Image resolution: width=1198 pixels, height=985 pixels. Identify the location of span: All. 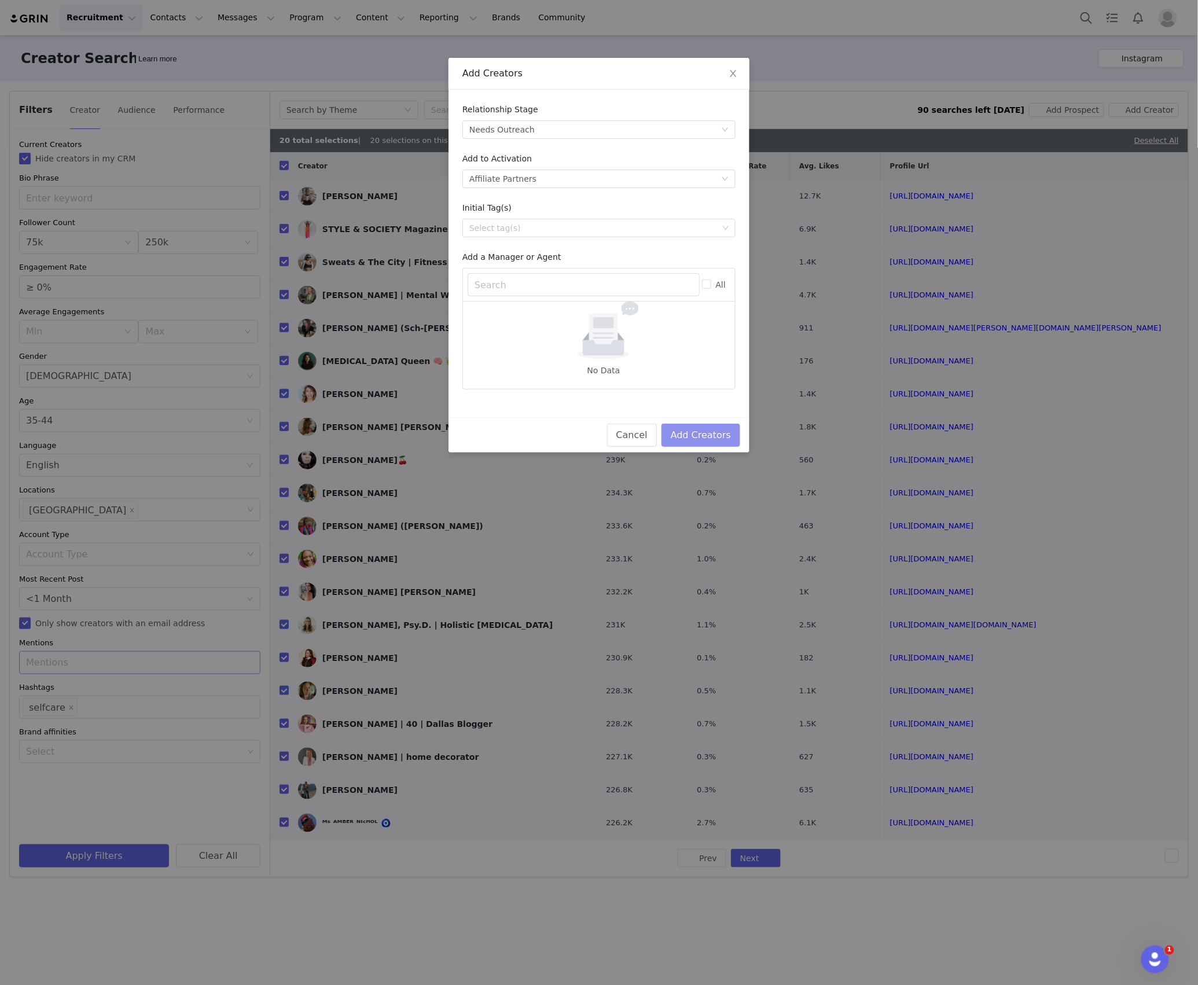
(721, 285).